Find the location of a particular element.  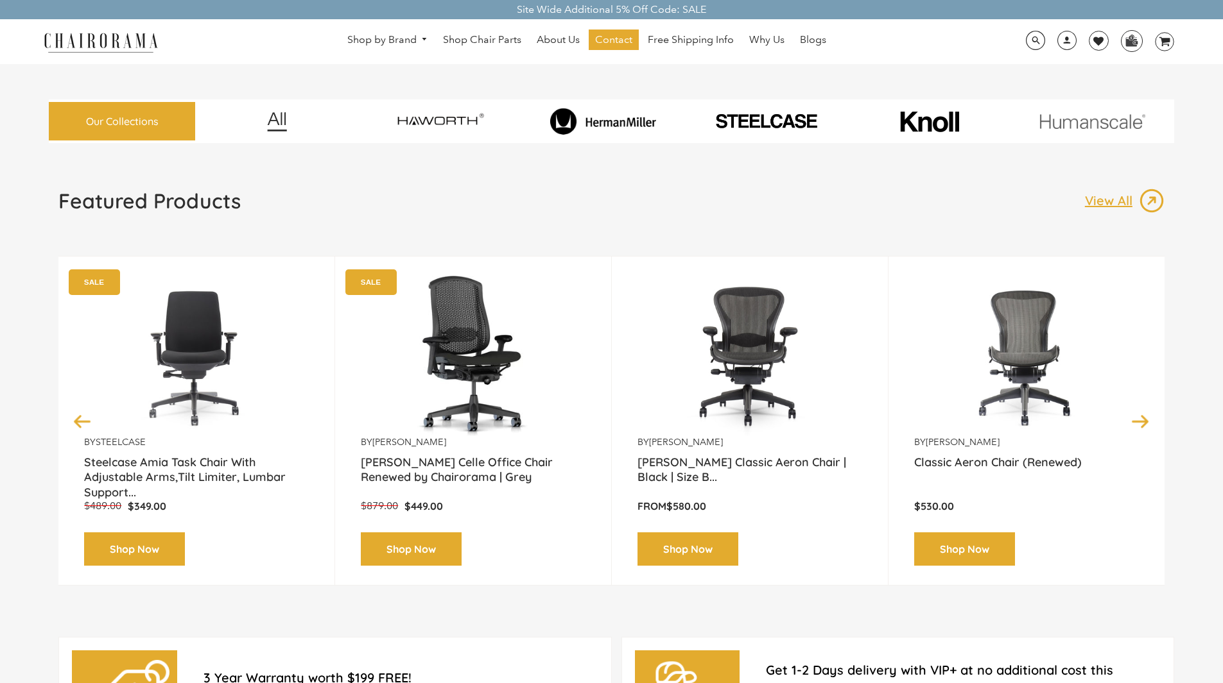

span: $449.00 is located at coordinates (424, 506).